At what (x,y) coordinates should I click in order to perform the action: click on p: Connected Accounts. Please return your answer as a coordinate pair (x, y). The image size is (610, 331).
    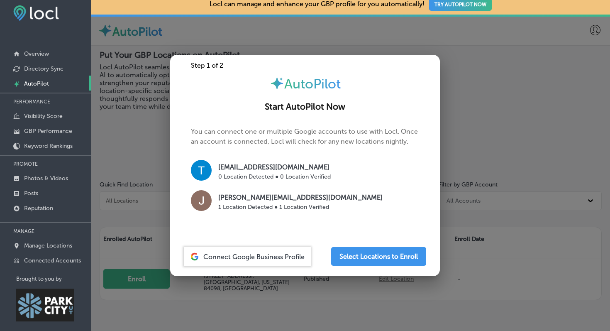
    Looking at the image, I should click on (52, 260).